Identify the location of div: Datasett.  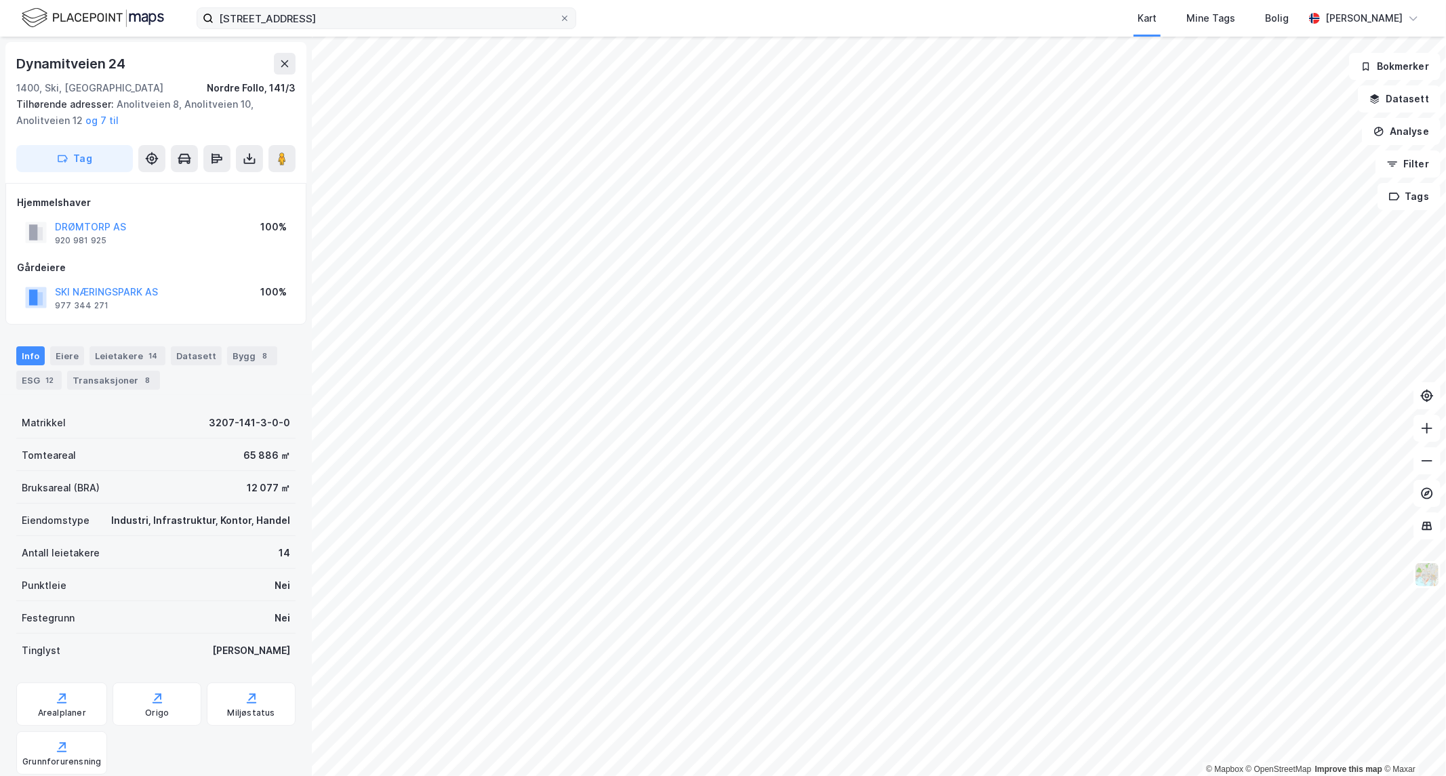
(196, 356).